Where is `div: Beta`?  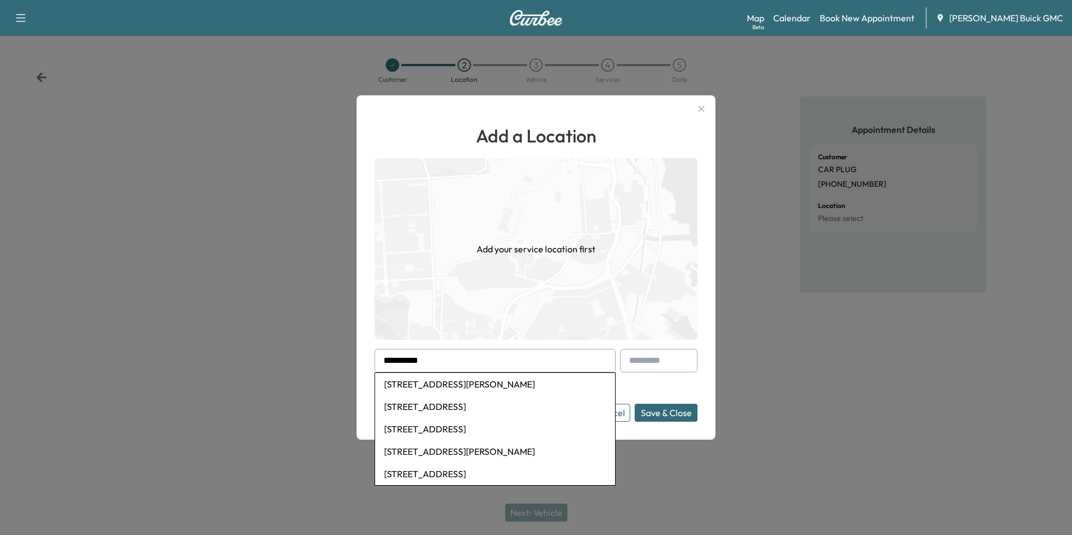 div: Beta is located at coordinates (758, 27).